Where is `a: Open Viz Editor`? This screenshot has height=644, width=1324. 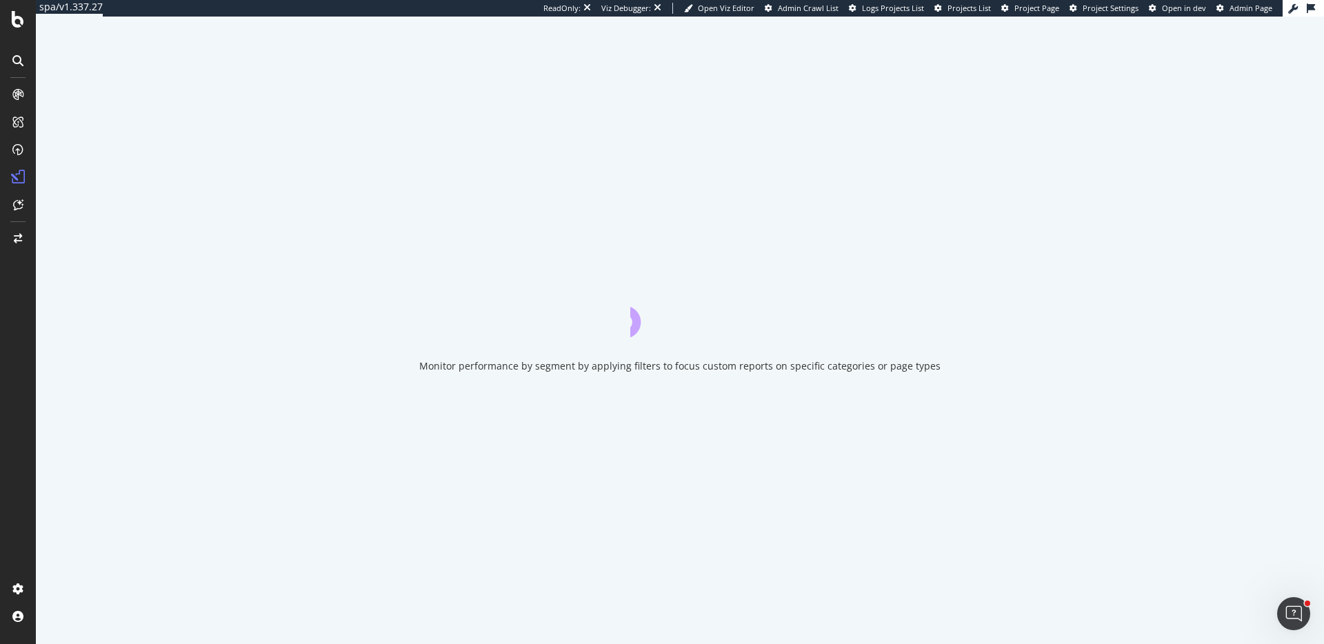 a: Open Viz Editor is located at coordinates (719, 8).